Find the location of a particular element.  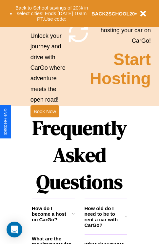

b: BACK2SCHOOL20 is located at coordinates (113, 13).